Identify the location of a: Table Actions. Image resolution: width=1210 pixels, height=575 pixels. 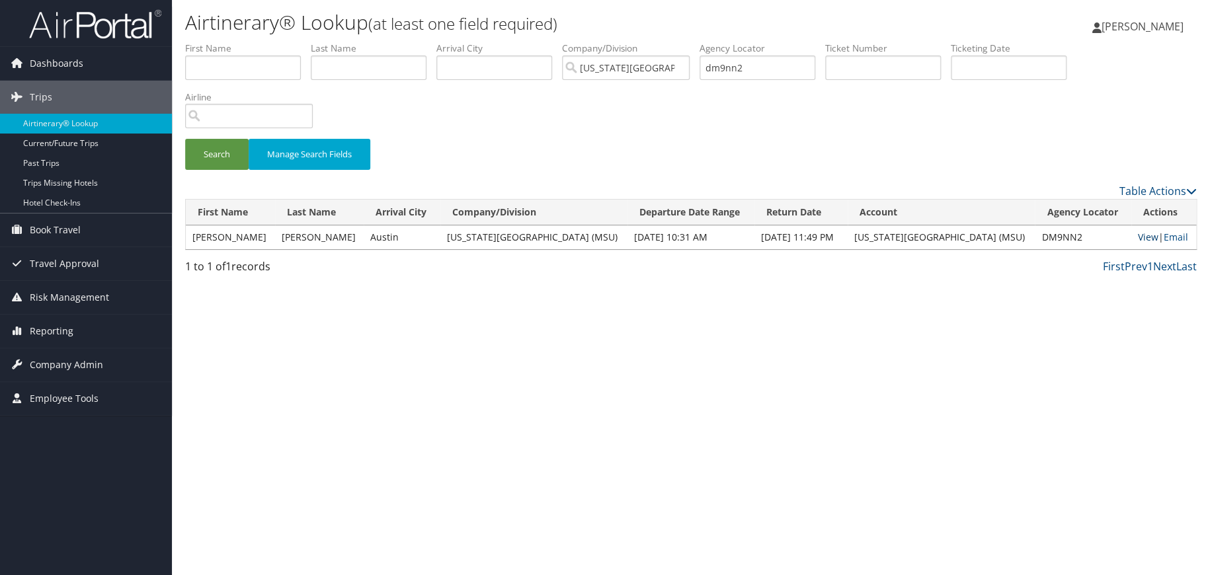
(1158, 191).